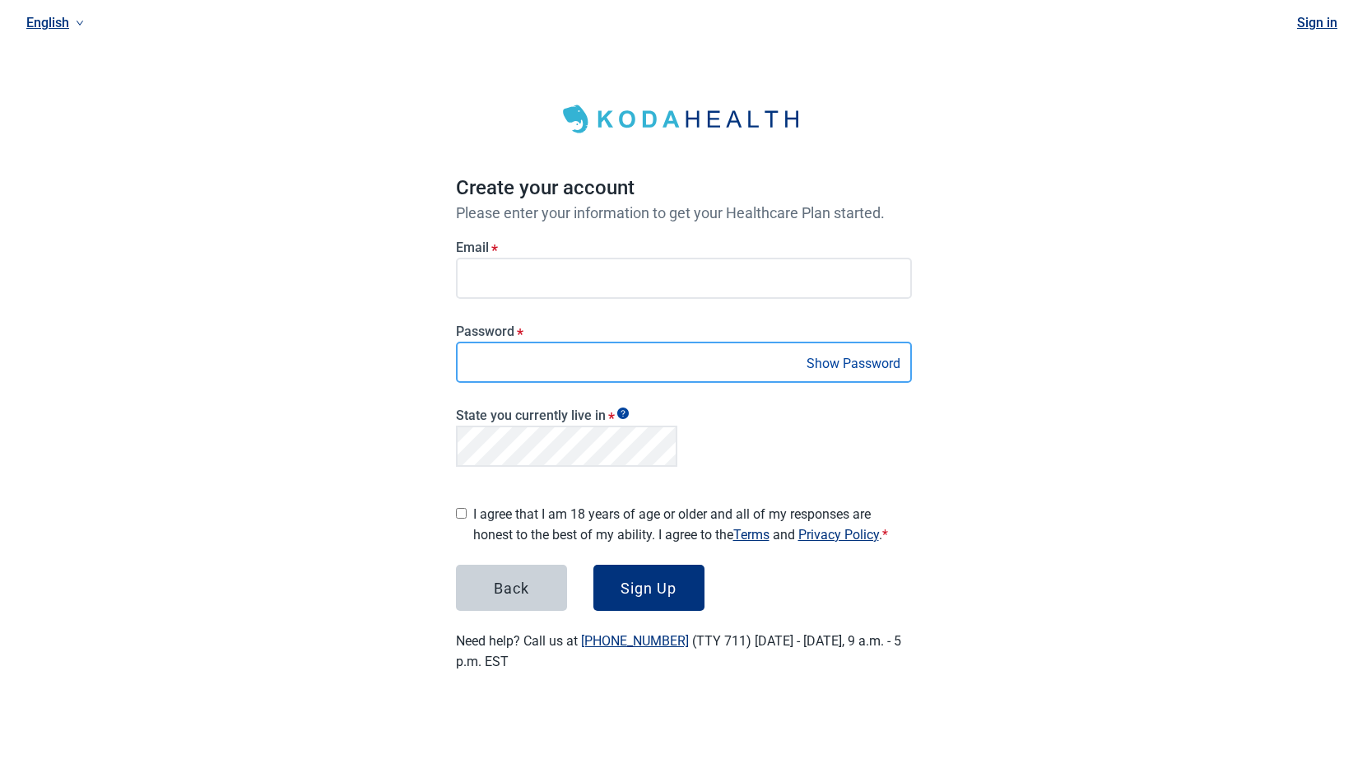  I want to click on a: Privacy Policy, so click(838, 534).